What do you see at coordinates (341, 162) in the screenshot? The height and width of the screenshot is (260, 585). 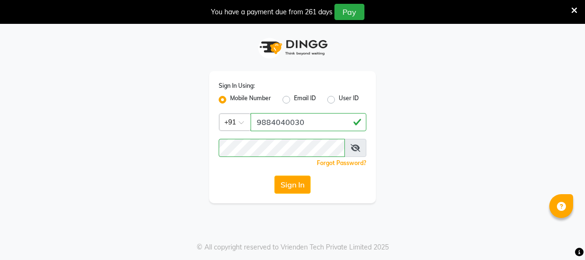 I see `a: Forgot Password?` at bounding box center [341, 162].